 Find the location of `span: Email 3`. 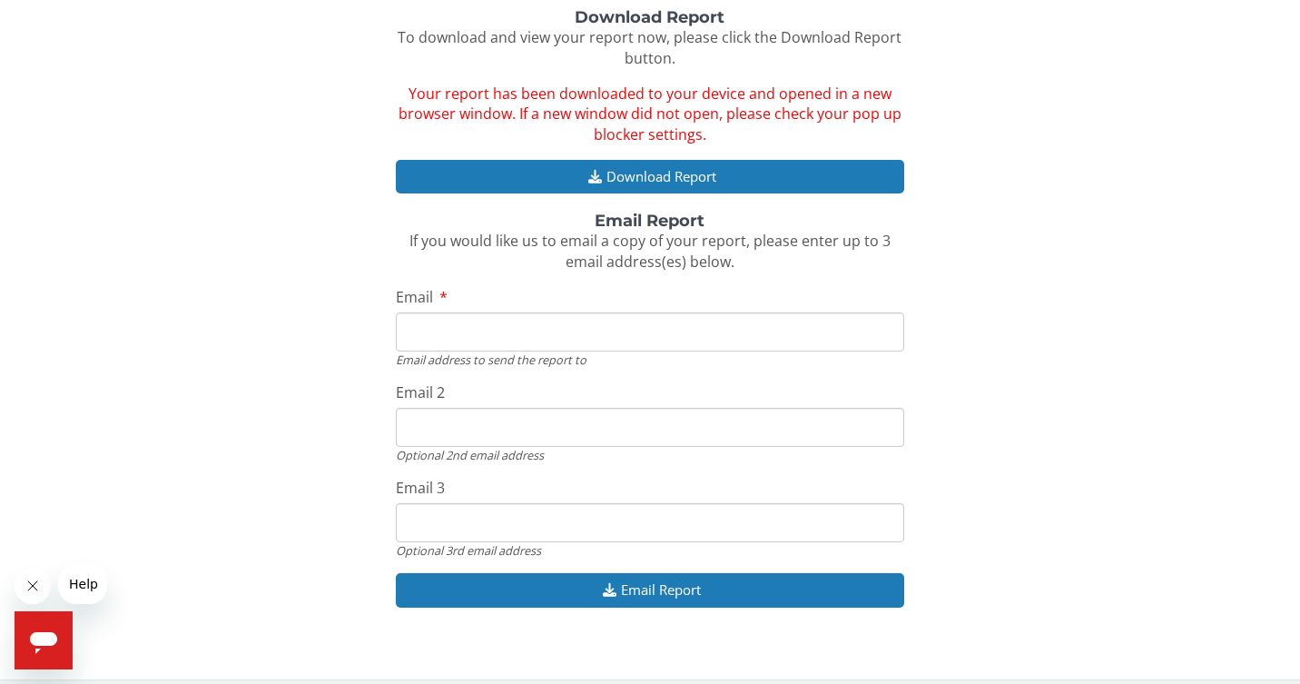

span: Email 3 is located at coordinates (420, 488).